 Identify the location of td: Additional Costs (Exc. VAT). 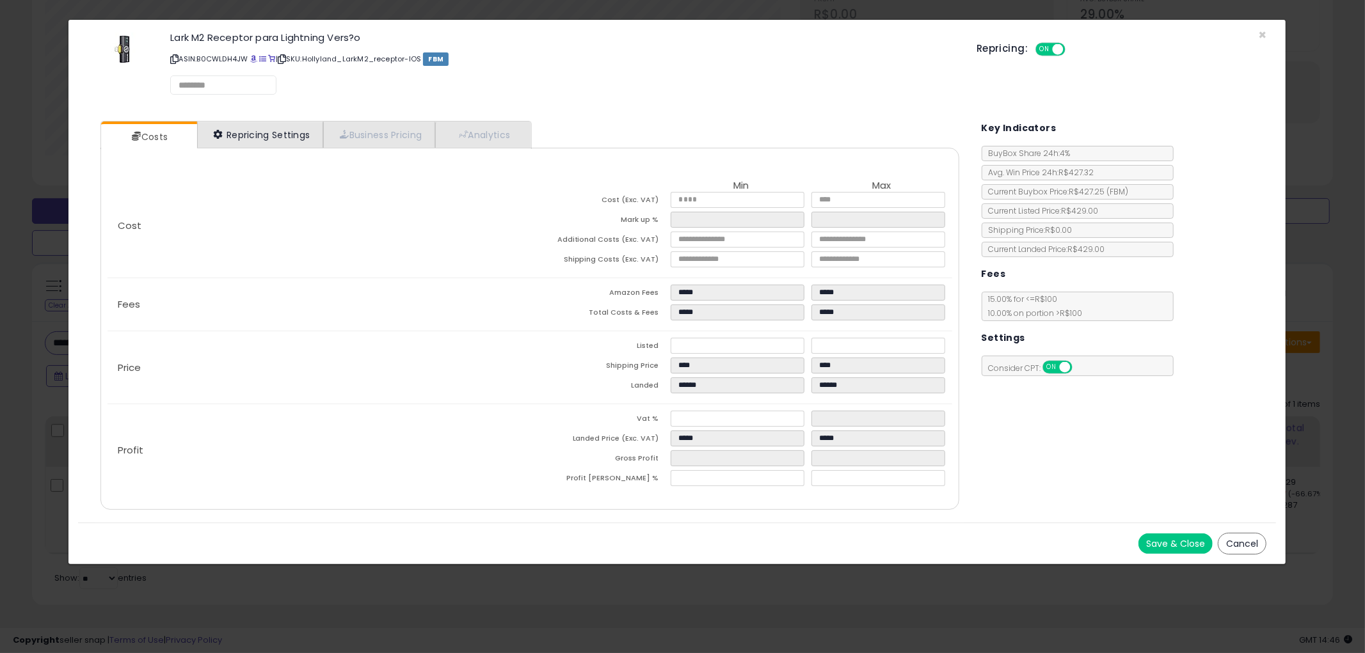
(600, 241).